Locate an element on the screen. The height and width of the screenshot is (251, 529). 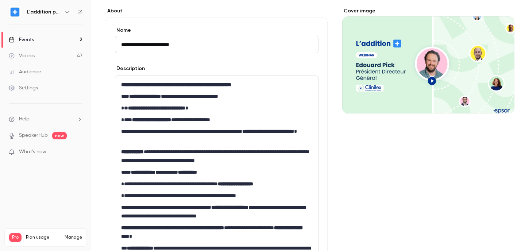
label: Name is located at coordinates (217, 30).